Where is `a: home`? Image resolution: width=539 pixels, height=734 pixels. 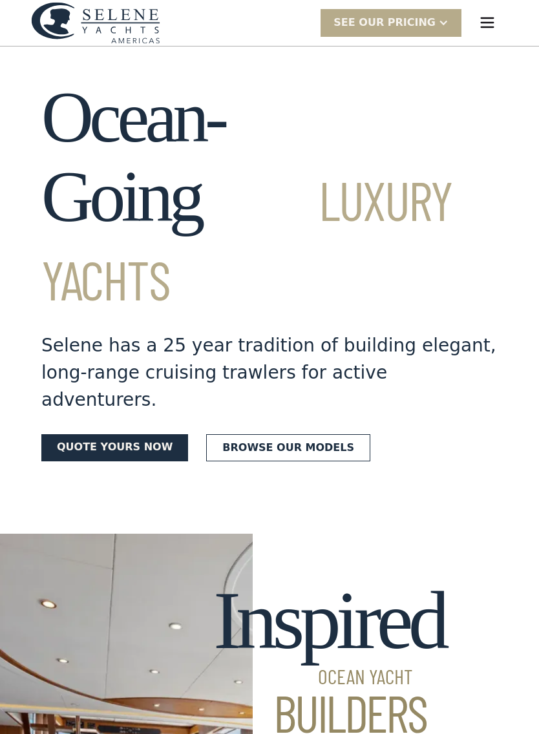 a: home is located at coordinates (96, 23).